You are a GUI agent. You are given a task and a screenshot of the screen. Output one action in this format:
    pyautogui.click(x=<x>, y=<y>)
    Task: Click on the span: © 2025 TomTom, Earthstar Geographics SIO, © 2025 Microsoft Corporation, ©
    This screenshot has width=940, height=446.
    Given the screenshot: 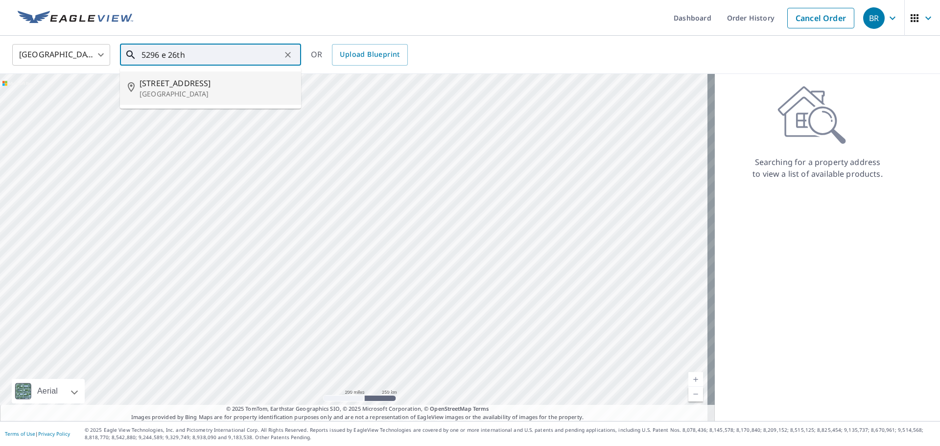 What is the action you would take?
    pyautogui.click(x=357, y=409)
    